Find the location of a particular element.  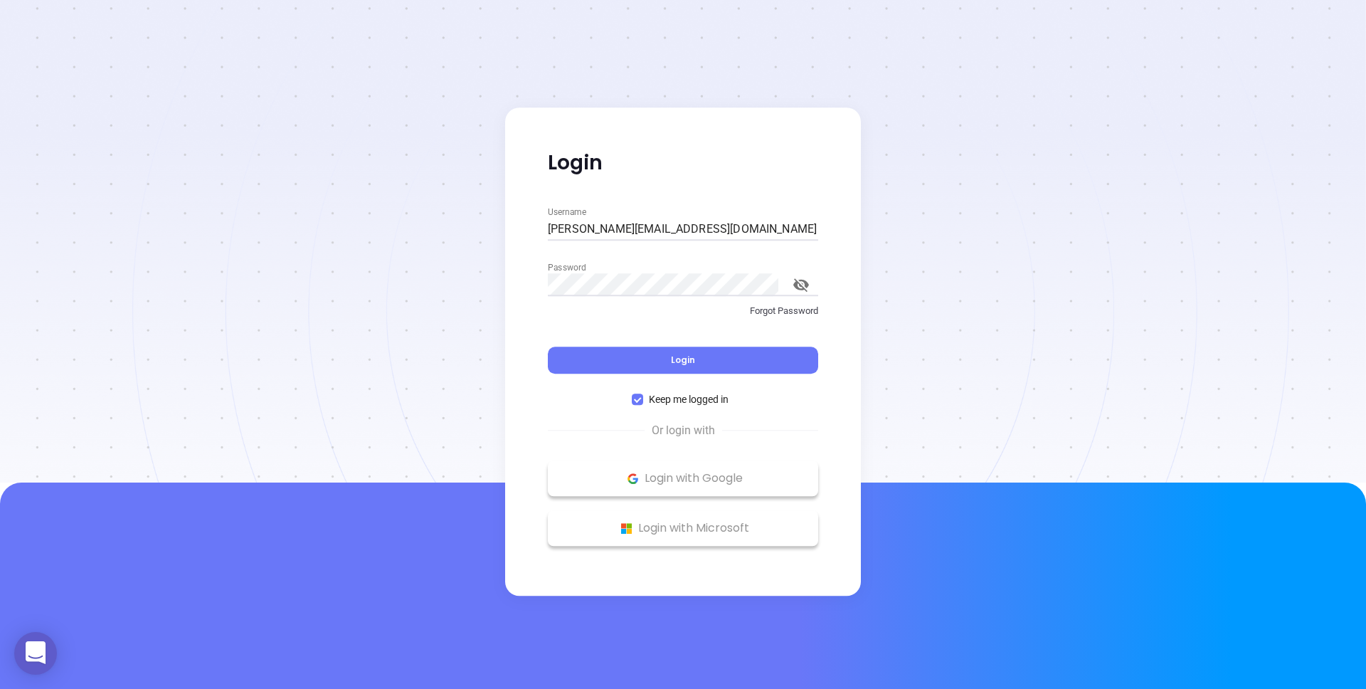

p: Login is located at coordinates (683, 163).